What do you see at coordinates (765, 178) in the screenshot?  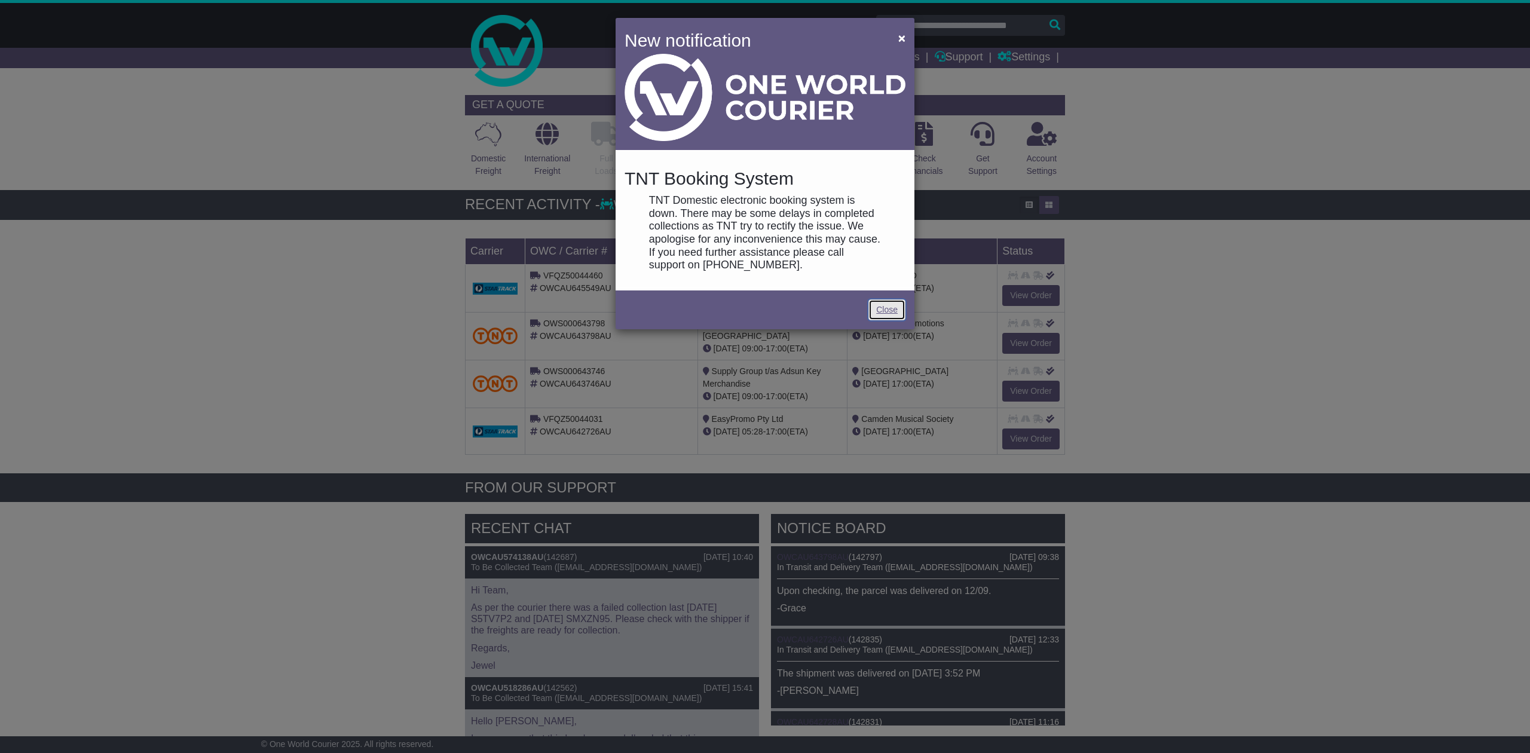 I see `h4: TNT Booking System` at bounding box center [765, 178].